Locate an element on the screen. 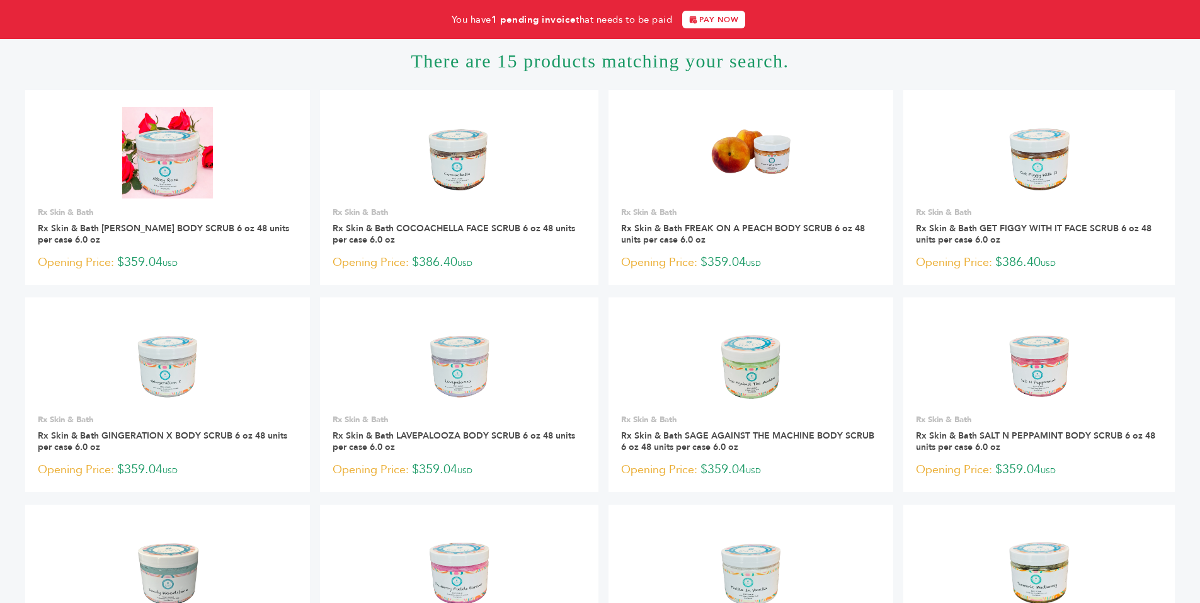  a: PAY NOW is located at coordinates (713, 20).